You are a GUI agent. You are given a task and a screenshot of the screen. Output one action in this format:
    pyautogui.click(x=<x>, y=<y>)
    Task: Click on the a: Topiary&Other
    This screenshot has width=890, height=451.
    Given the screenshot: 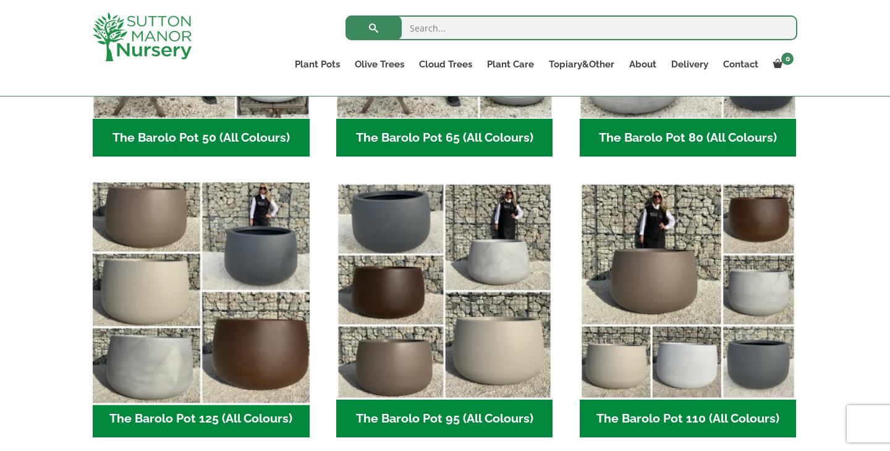 What is the action you would take?
    pyautogui.click(x=582, y=64)
    